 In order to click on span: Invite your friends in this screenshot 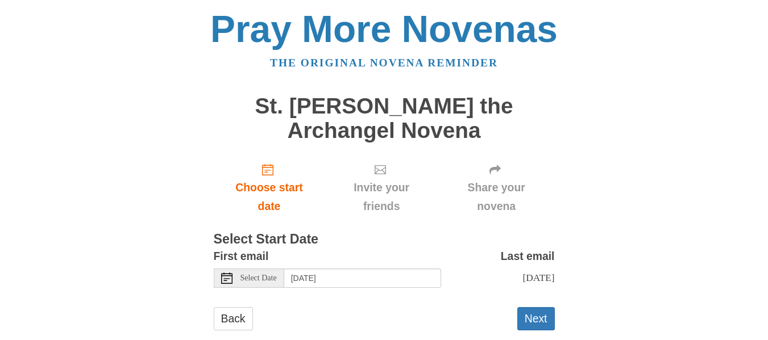, I will do `click(381, 197)`.